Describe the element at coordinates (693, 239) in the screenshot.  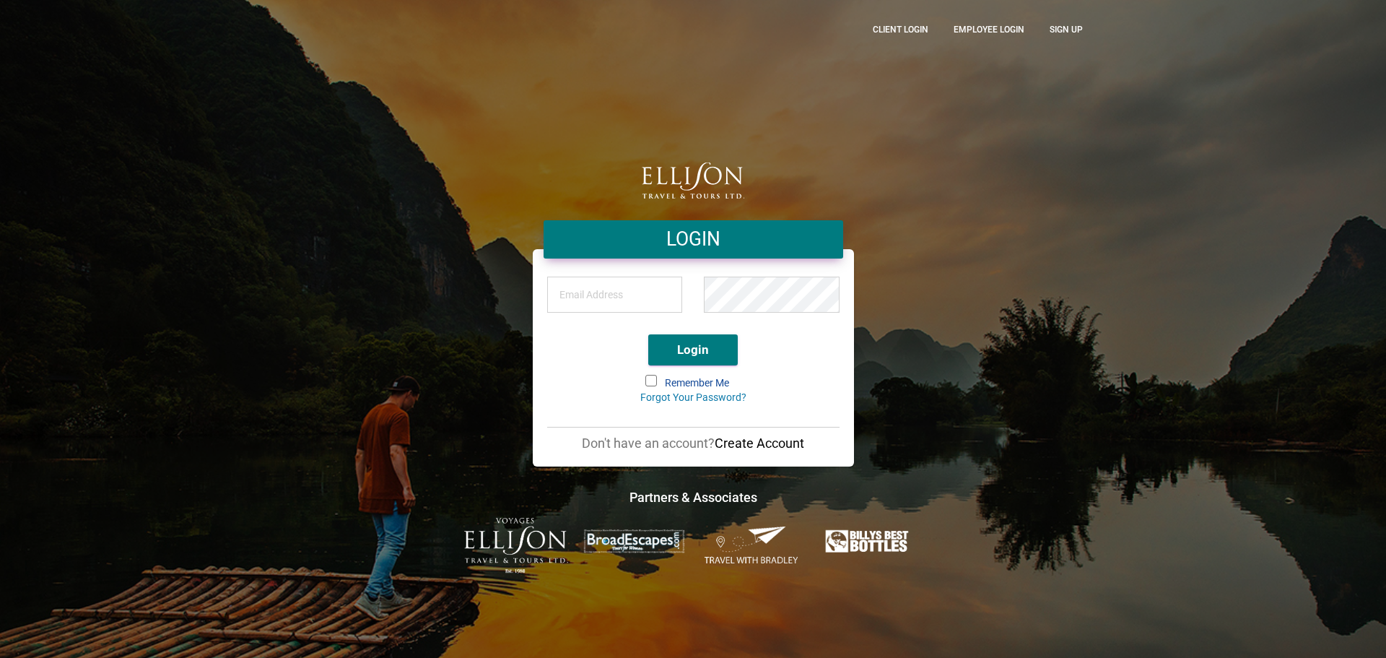
I see `h4: LOGIN` at that location.